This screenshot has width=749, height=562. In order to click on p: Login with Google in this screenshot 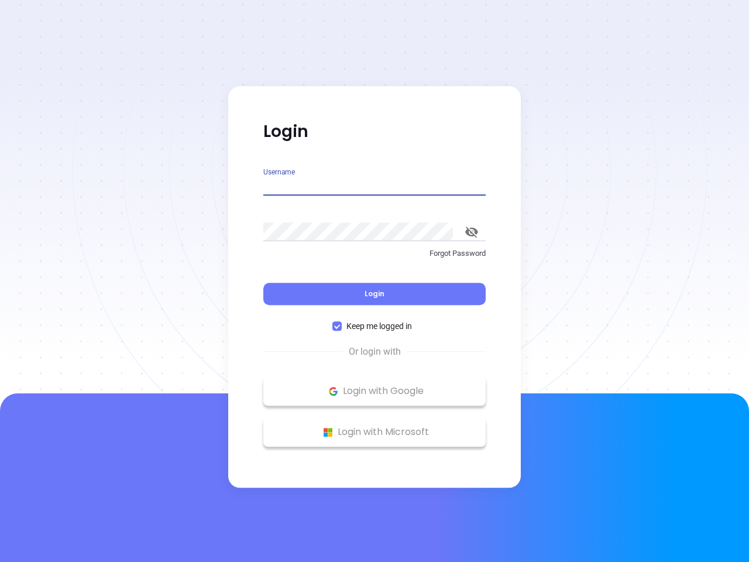, I will do `click(375, 391)`.